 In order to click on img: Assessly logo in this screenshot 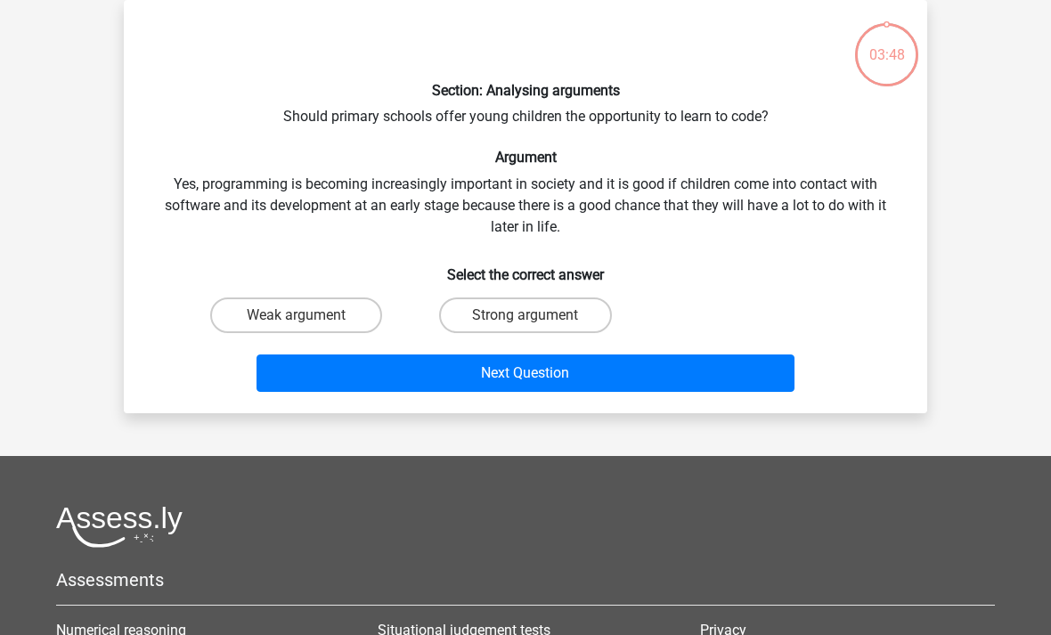, I will do `click(119, 526)`.